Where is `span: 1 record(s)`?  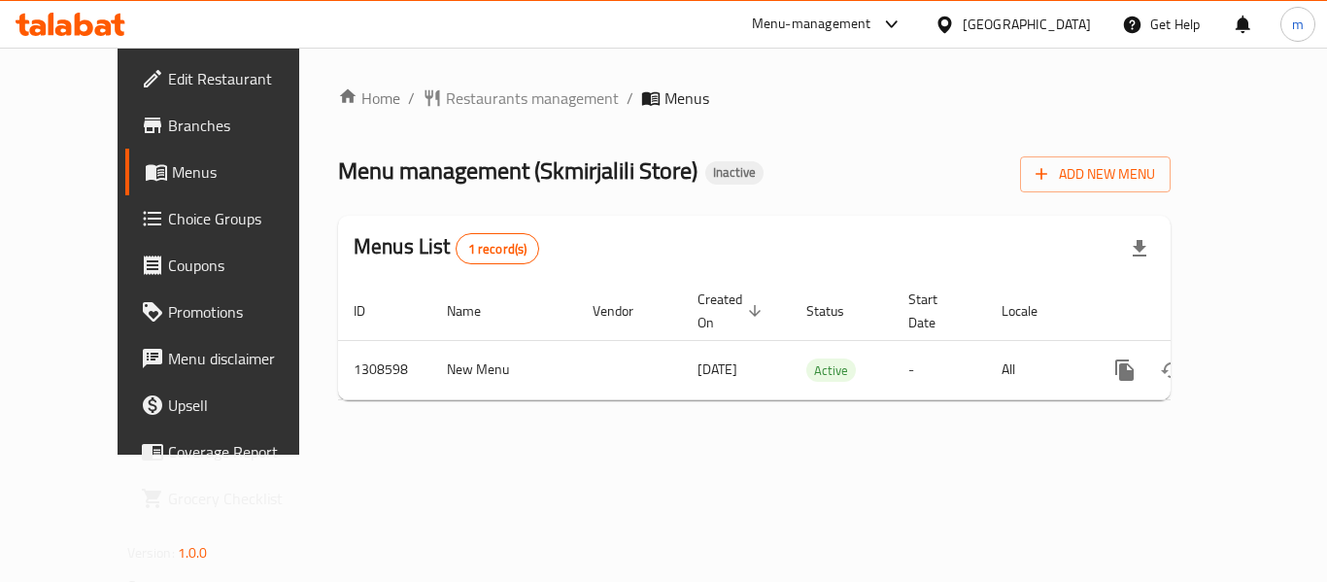
span: 1 record(s) is located at coordinates (497, 249).